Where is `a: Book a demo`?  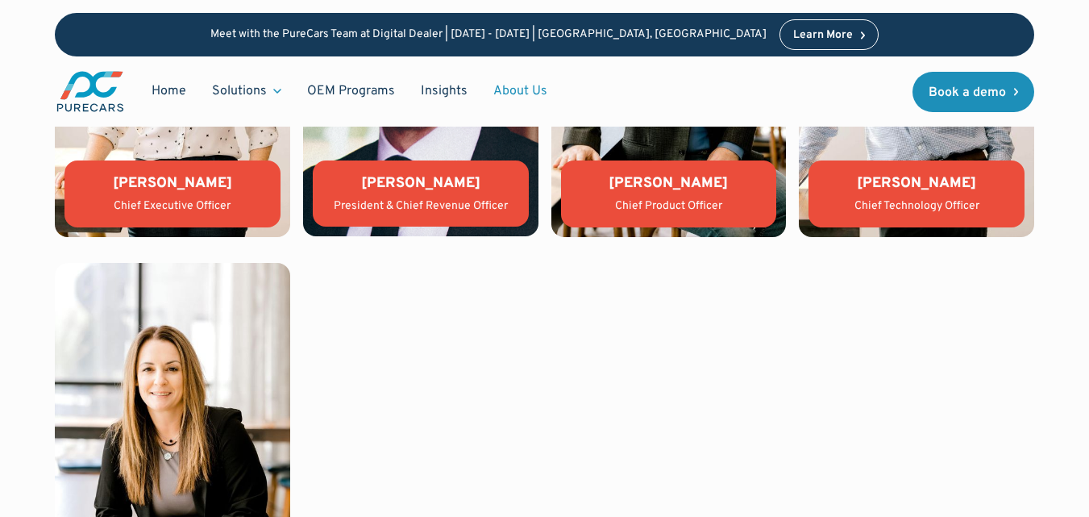
a: Book a demo is located at coordinates (974, 92).